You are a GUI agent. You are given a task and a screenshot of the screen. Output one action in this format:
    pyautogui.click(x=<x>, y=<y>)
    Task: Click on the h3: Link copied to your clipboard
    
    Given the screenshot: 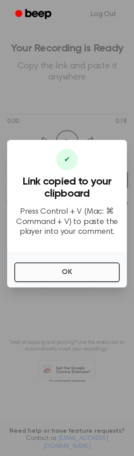 What is the action you would take?
    pyautogui.click(x=67, y=188)
    